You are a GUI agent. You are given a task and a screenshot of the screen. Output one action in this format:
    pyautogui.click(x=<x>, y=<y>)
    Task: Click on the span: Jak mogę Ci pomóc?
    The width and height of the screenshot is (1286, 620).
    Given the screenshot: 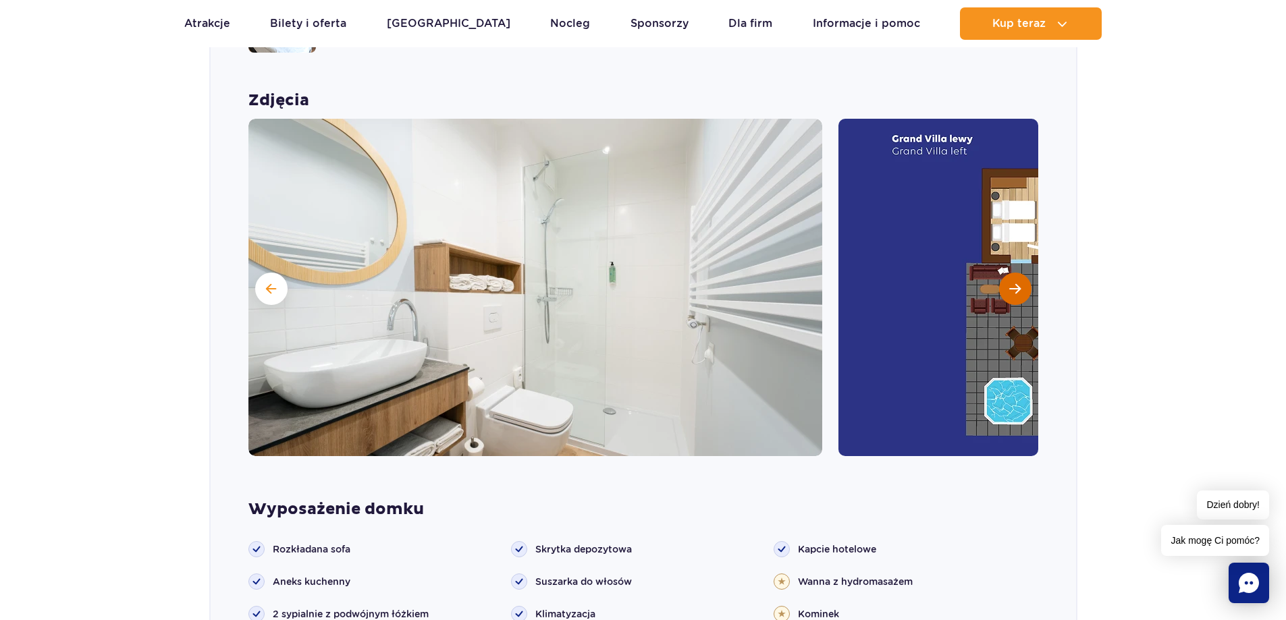 What is the action you would take?
    pyautogui.click(x=1215, y=541)
    